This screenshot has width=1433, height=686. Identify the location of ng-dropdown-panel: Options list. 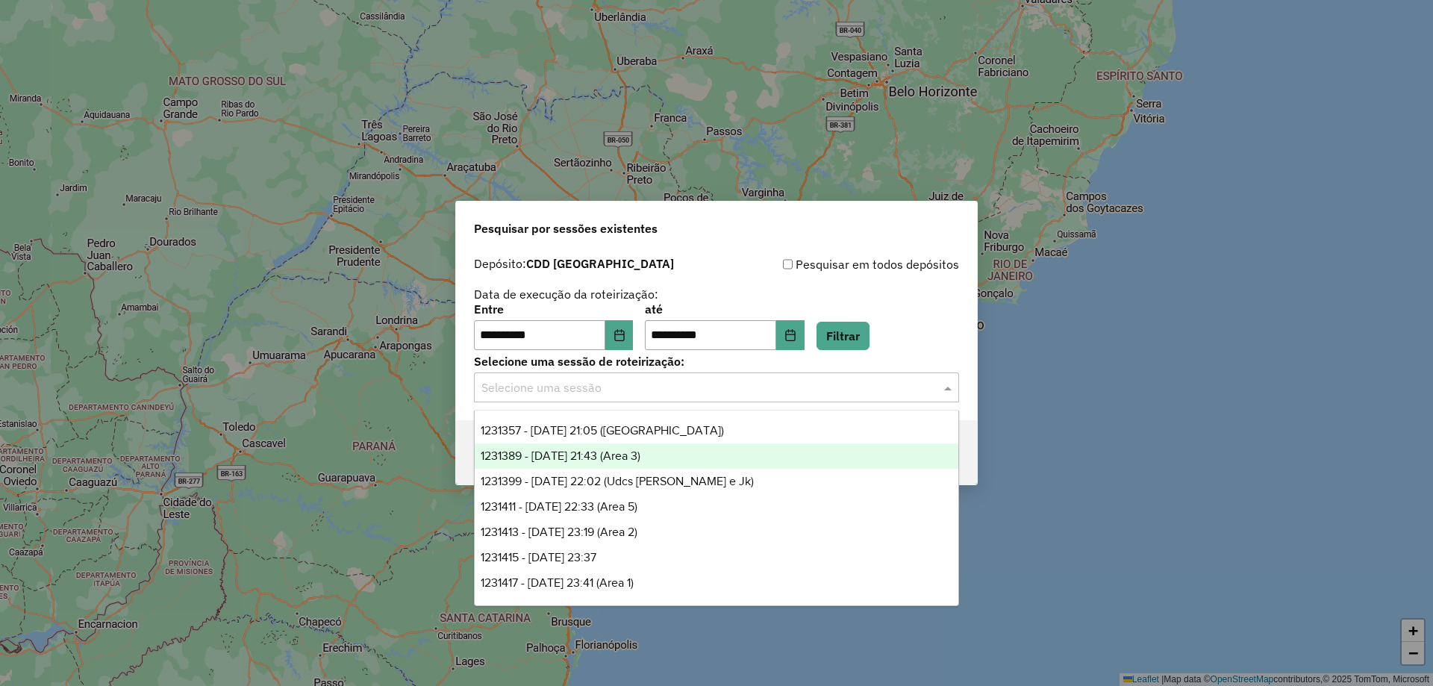
(717, 508).